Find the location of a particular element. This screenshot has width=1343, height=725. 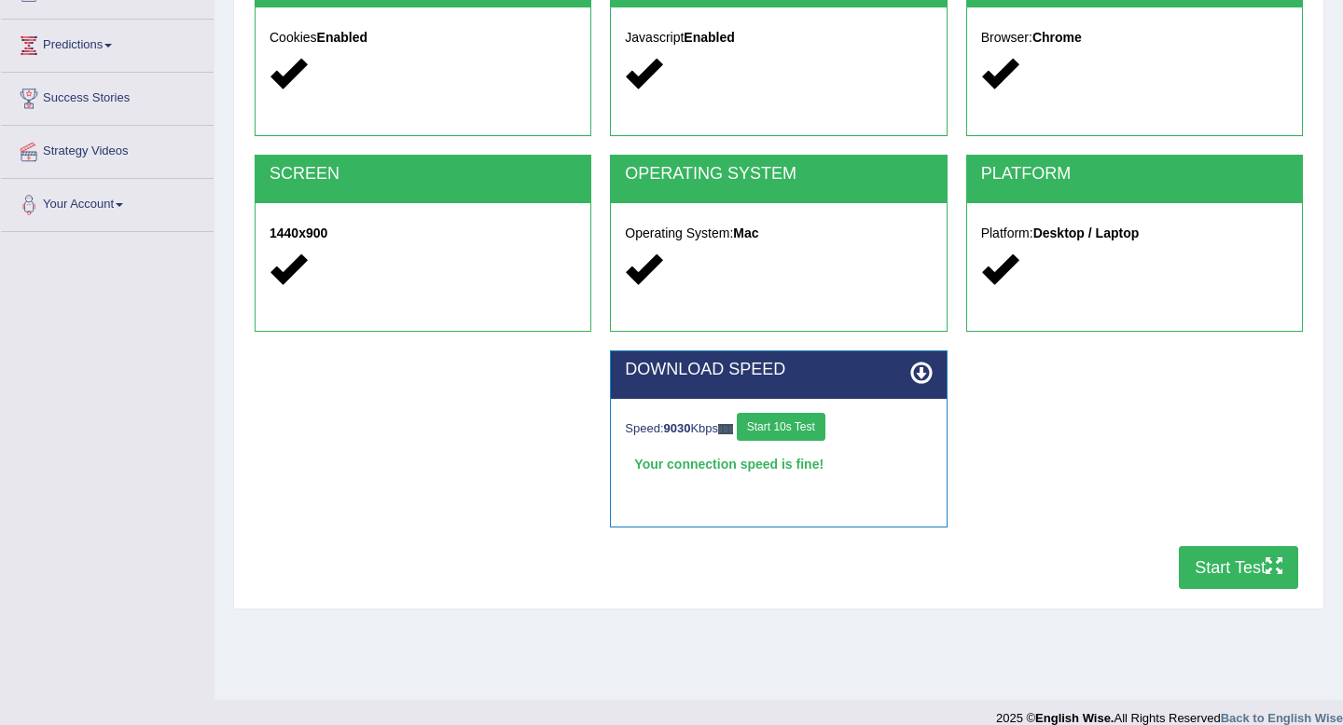

h5: Platform: is located at coordinates (1134, 233).